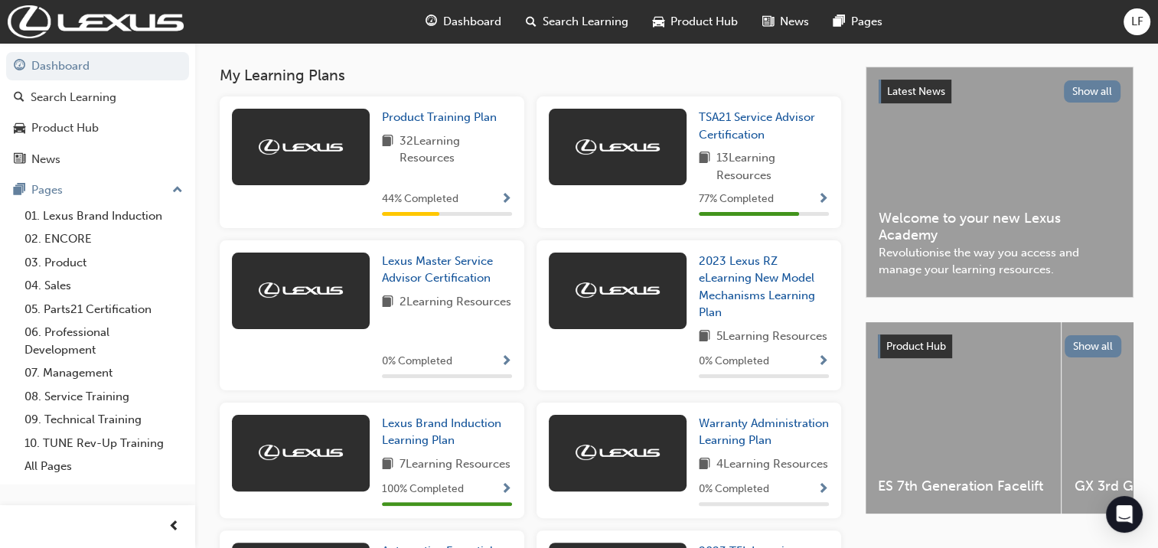 This screenshot has width=1158, height=548. Describe the element at coordinates (65, 128) in the screenshot. I see `div: Product Hub` at that location.